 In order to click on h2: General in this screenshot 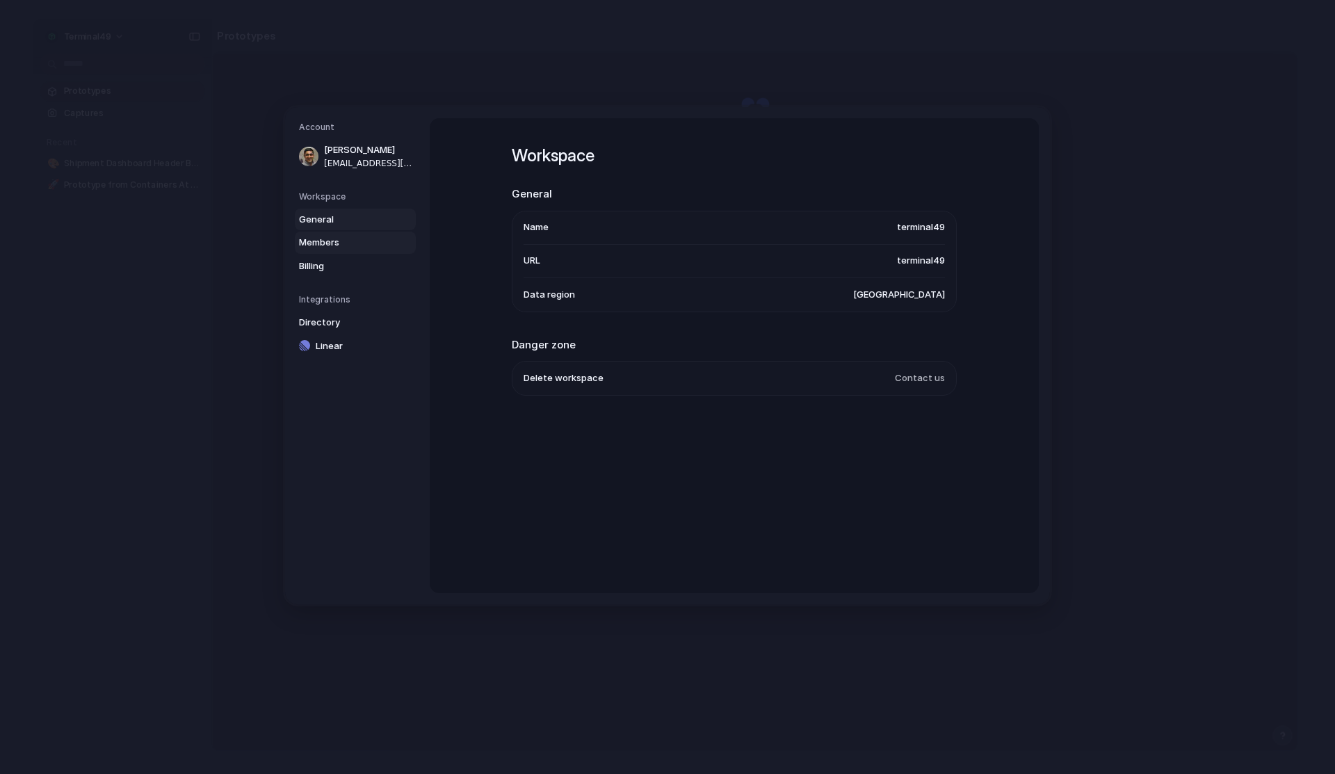, I will do `click(734, 194)`.